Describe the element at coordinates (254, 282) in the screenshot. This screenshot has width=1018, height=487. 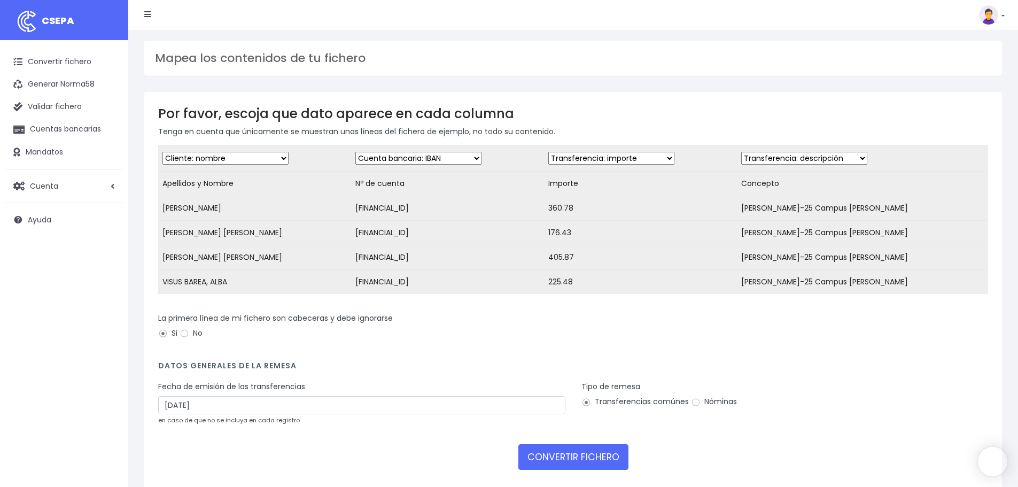
I see `td: VISUS BAREA, ALBA` at that location.